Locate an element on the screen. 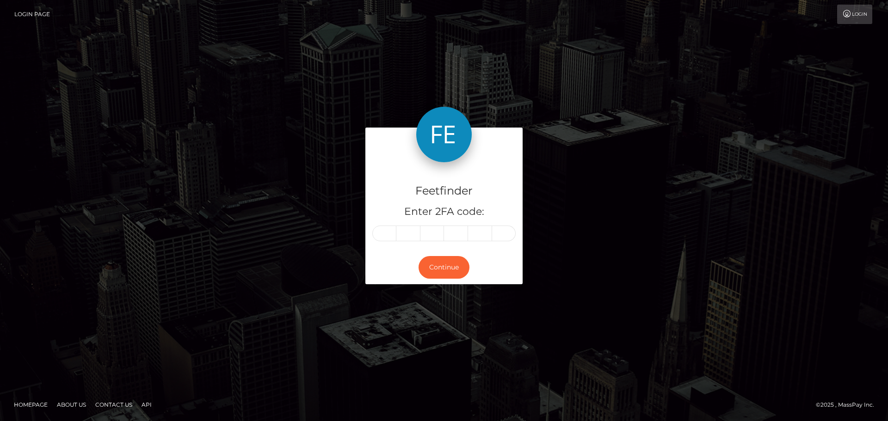 Image resolution: width=888 pixels, height=421 pixels. a: Homepage is located at coordinates (31, 405).